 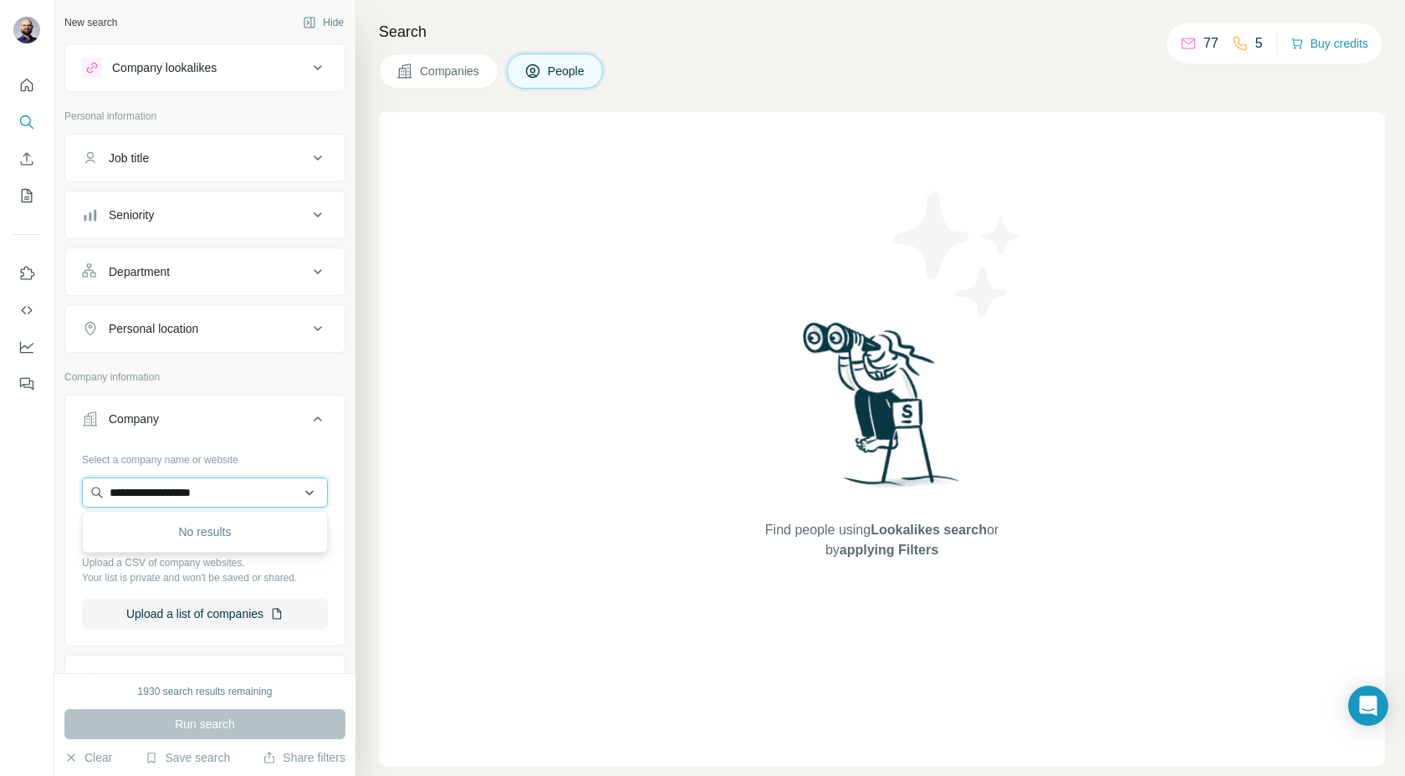 What do you see at coordinates (1211, 43) in the screenshot?
I see `p: 77` at bounding box center [1211, 43].